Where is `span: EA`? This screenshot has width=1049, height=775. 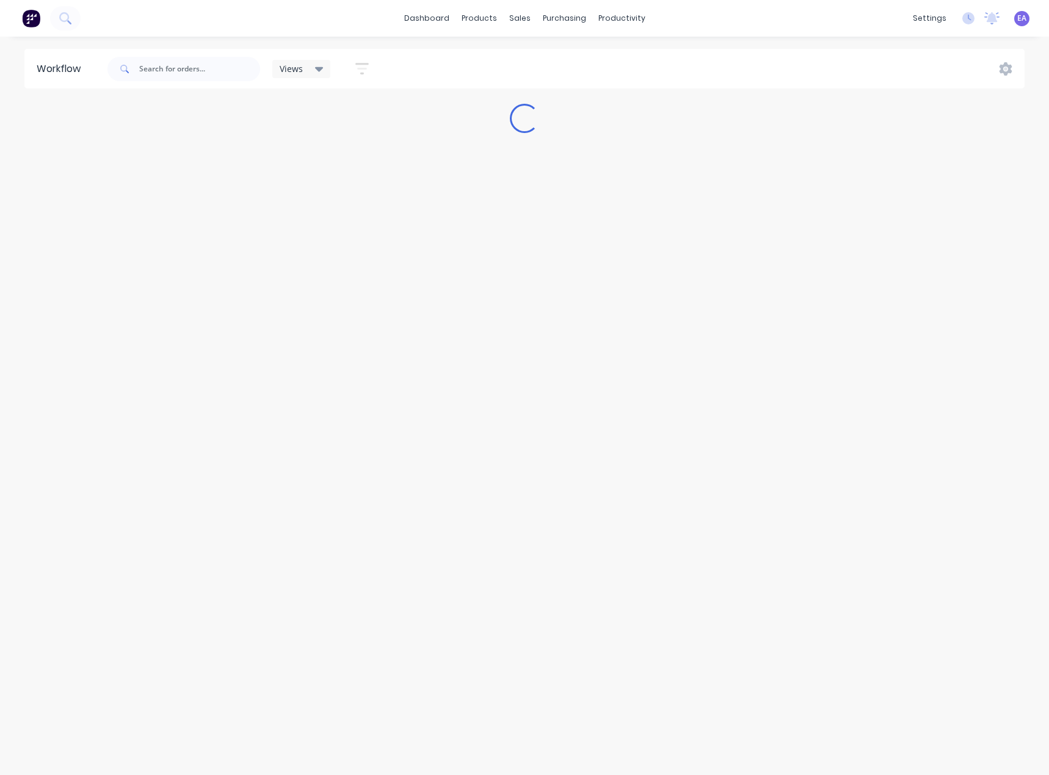
span: EA is located at coordinates (1021, 18).